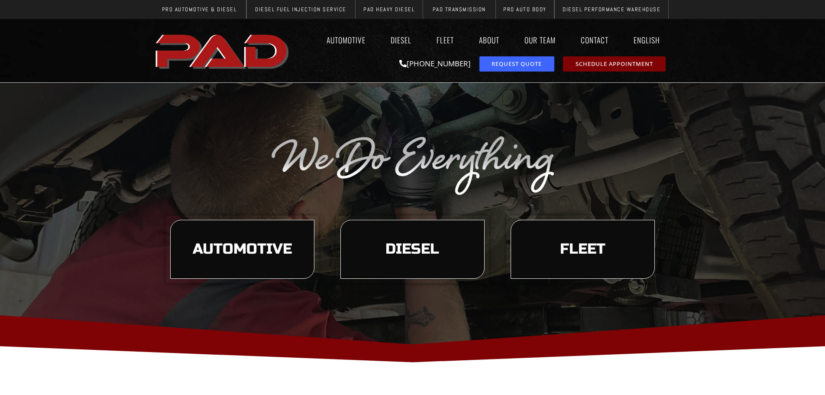 This screenshot has width=825, height=395. I want to click on span: Diesel Fuel Injection Service, so click(301, 9).